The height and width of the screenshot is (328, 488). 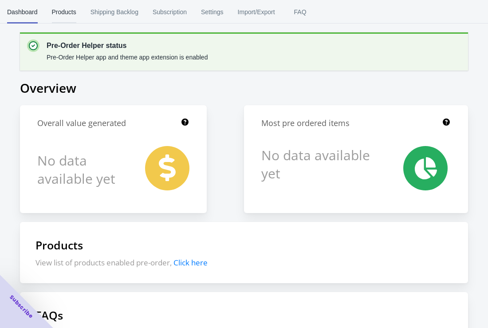 I want to click on span: Dashboard, so click(x=22, y=12).